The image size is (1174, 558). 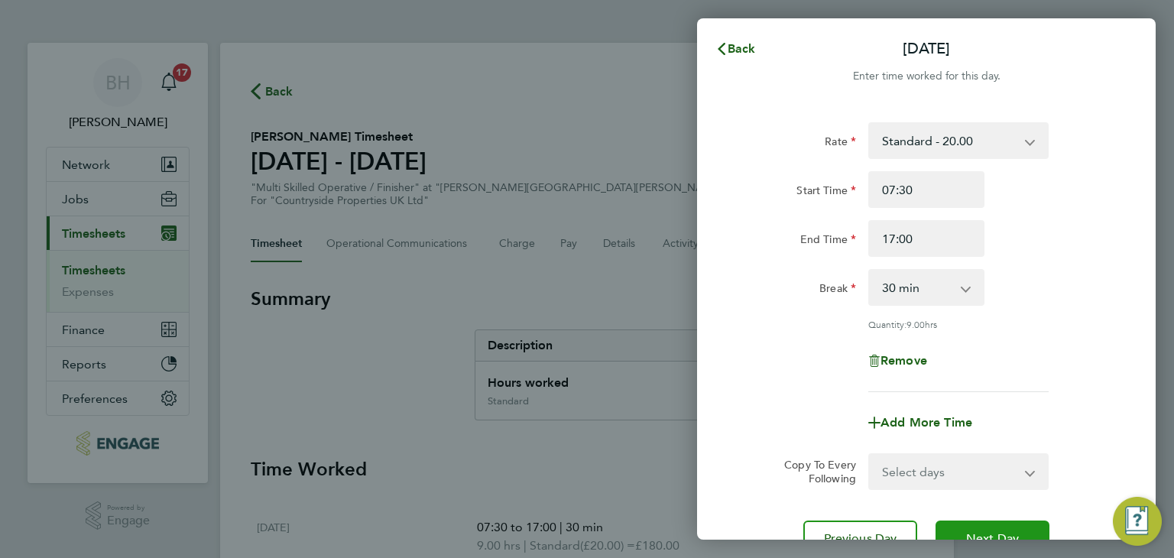 I want to click on div: Quantity: hrs, so click(x=958, y=324).